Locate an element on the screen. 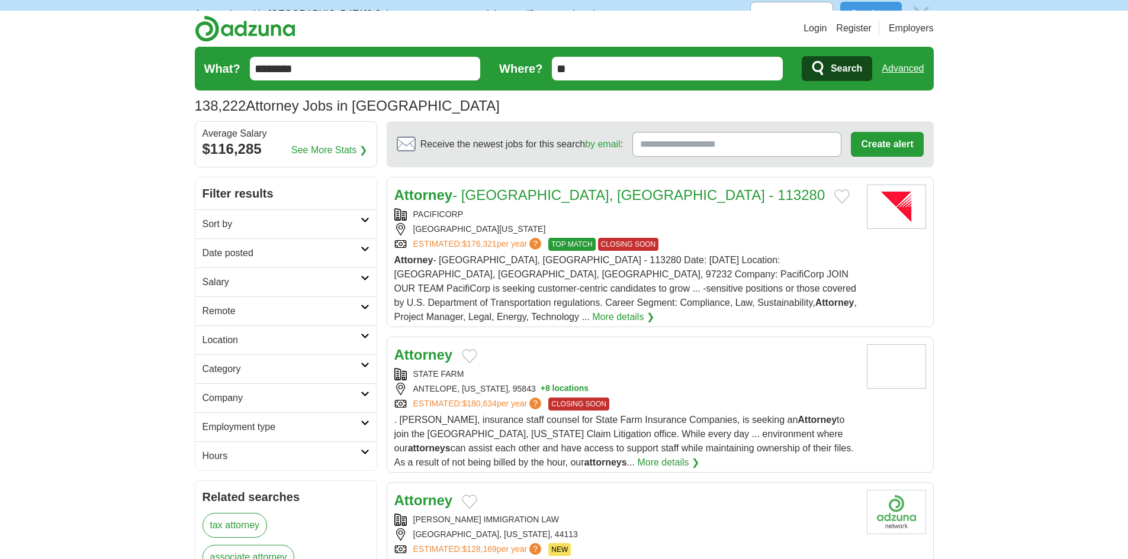 This screenshot has height=559, width=1128. a: ESTIMATED:$128,169per year? is located at coordinates (478, 550).